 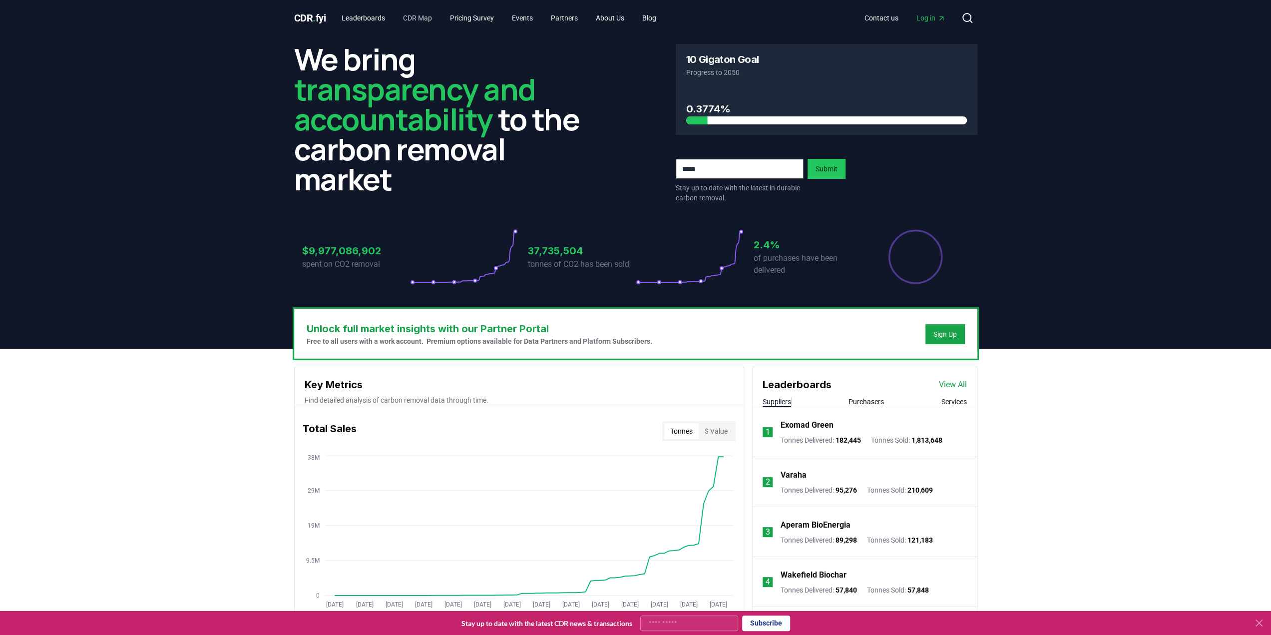 I want to click on span: transparency and accountability, so click(x=415, y=104).